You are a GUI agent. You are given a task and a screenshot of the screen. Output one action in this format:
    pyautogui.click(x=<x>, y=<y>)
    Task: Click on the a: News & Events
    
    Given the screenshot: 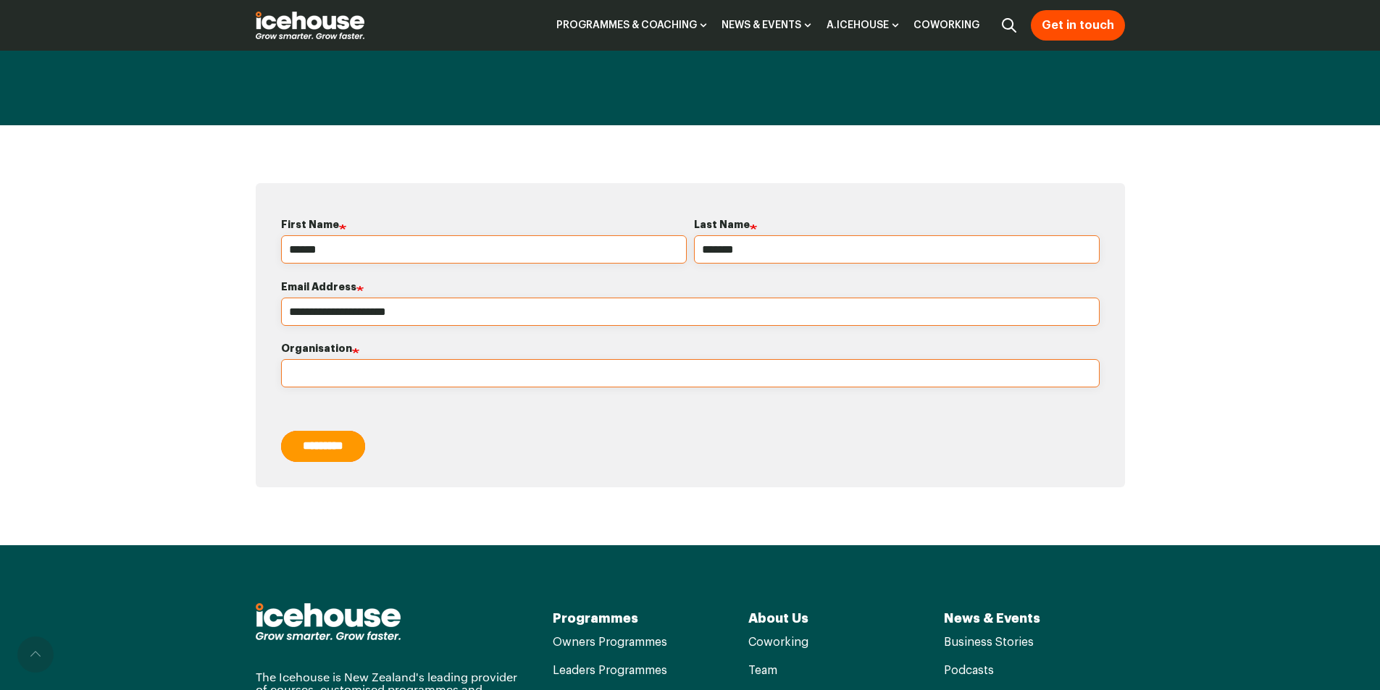 What is the action you would take?
    pyautogui.click(x=992, y=619)
    